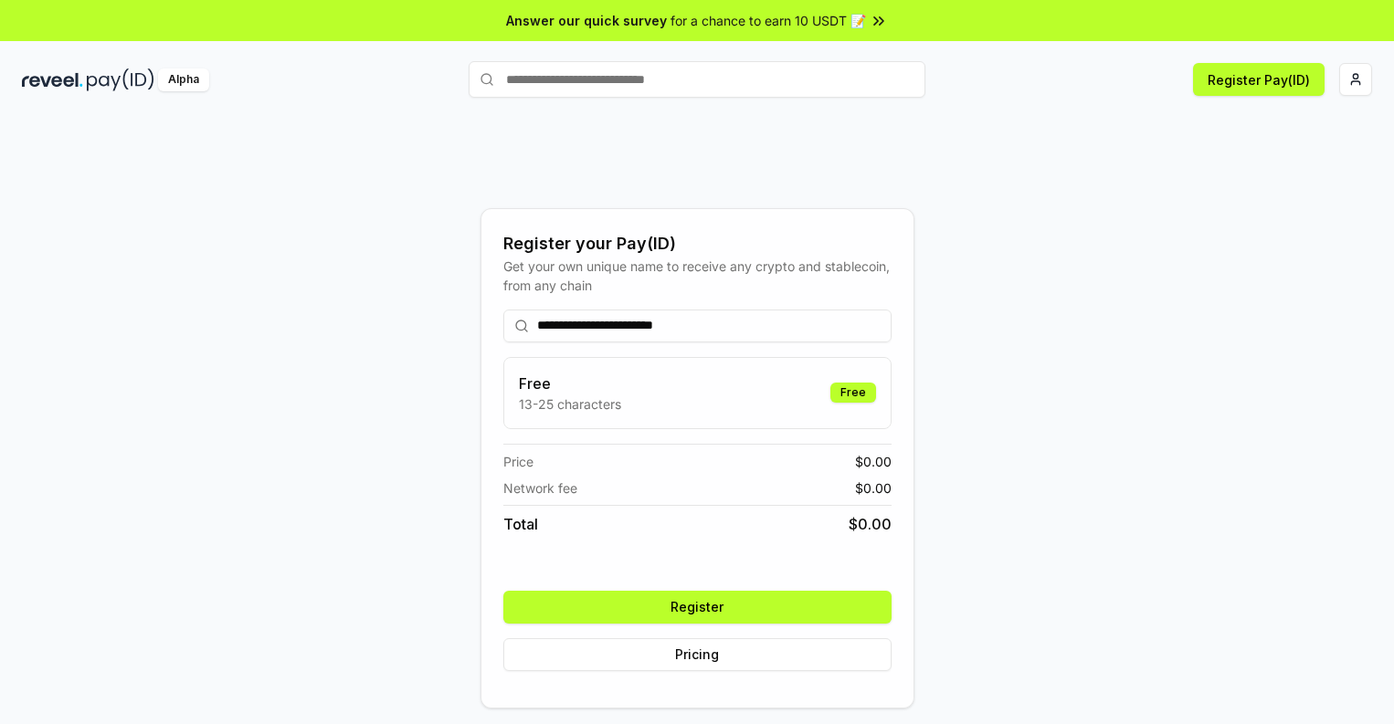 This screenshot has width=1394, height=724. Describe the element at coordinates (697, 244) in the screenshot. I see `div: Register your Pay(ID)` at that location.